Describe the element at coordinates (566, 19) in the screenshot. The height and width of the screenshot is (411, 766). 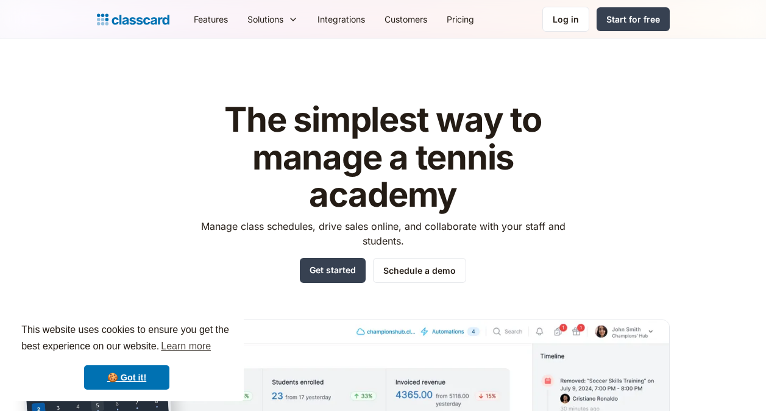
I see `a: Log in` at that location.